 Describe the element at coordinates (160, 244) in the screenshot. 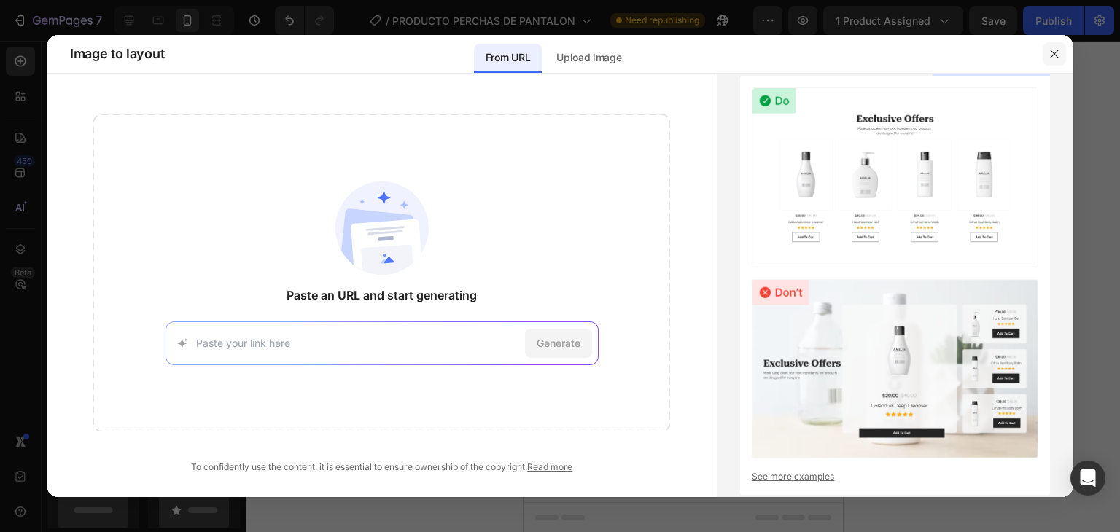

I see `div: Choose templates` at that location.